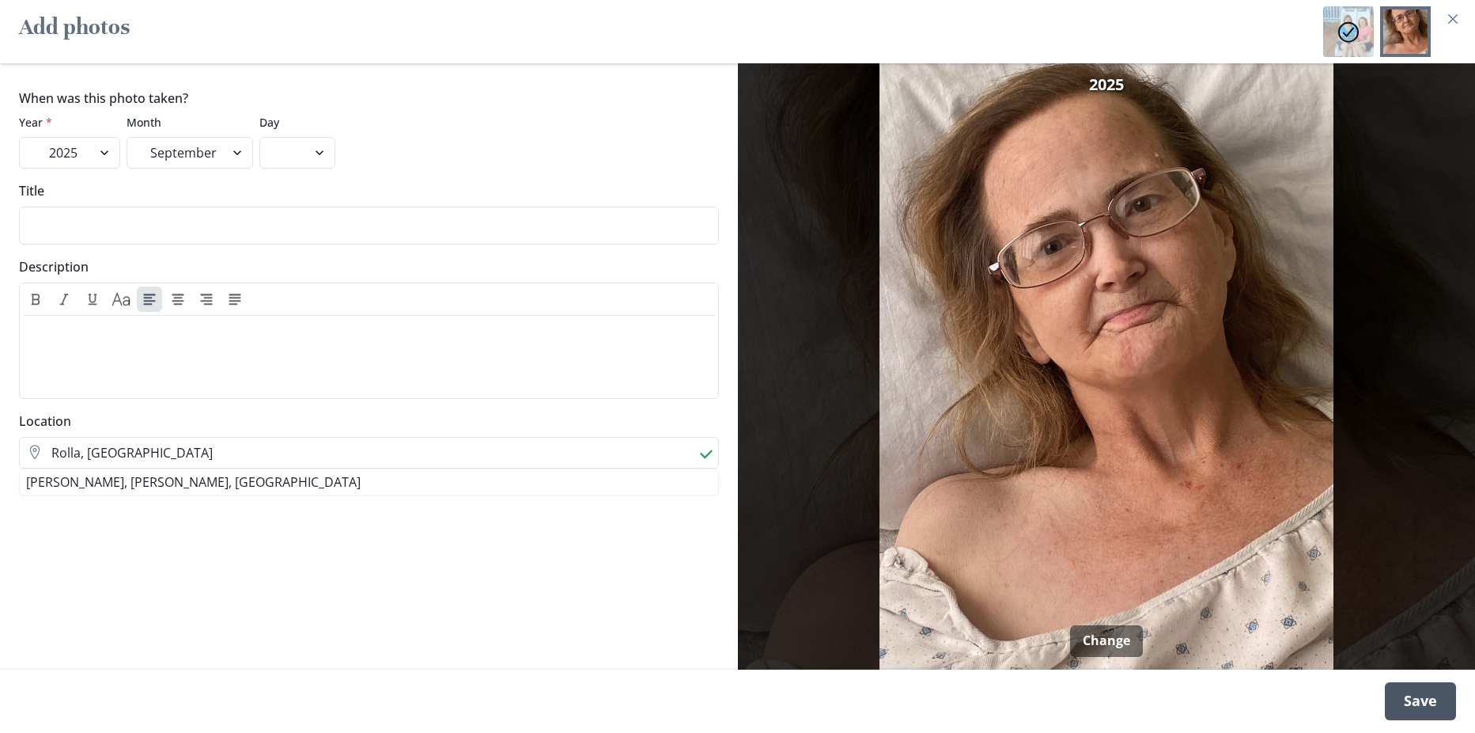 This screenshot has width=1475, height=733. Describe the element at coordinates (293, 122) in the screenshot. I see `label: Day` at that location.